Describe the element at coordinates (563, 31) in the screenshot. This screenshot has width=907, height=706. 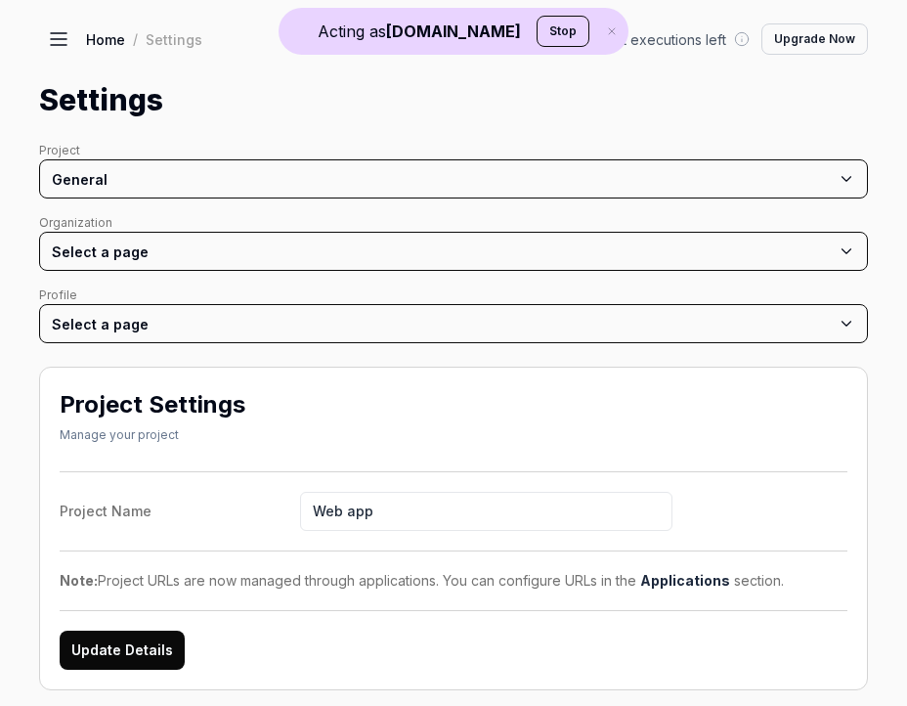
I see `button: Stop` at that location.